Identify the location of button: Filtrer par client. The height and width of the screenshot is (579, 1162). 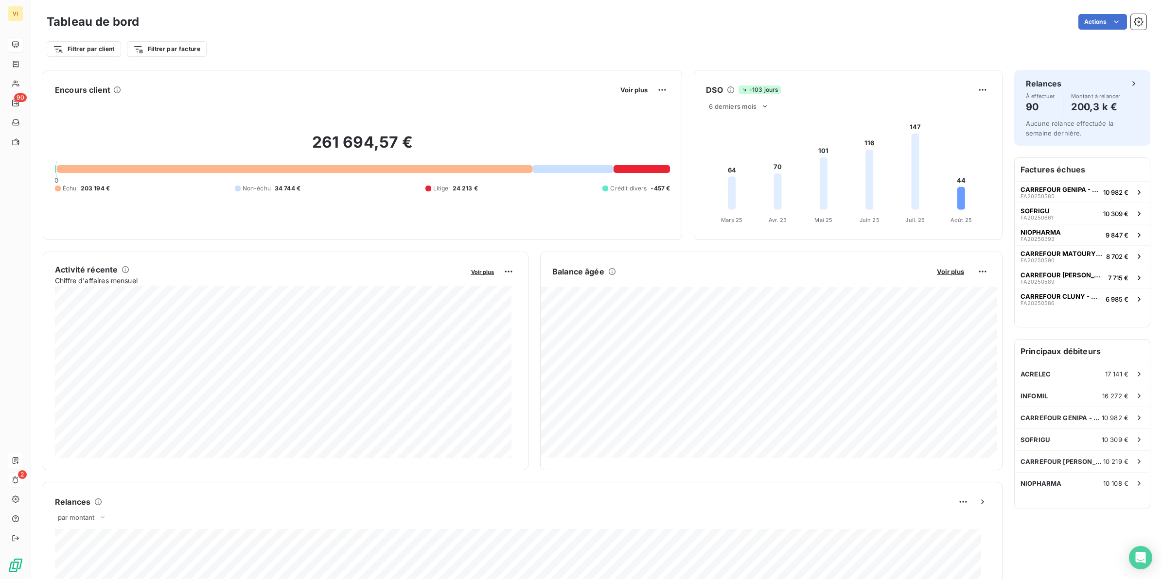
(84, 49).